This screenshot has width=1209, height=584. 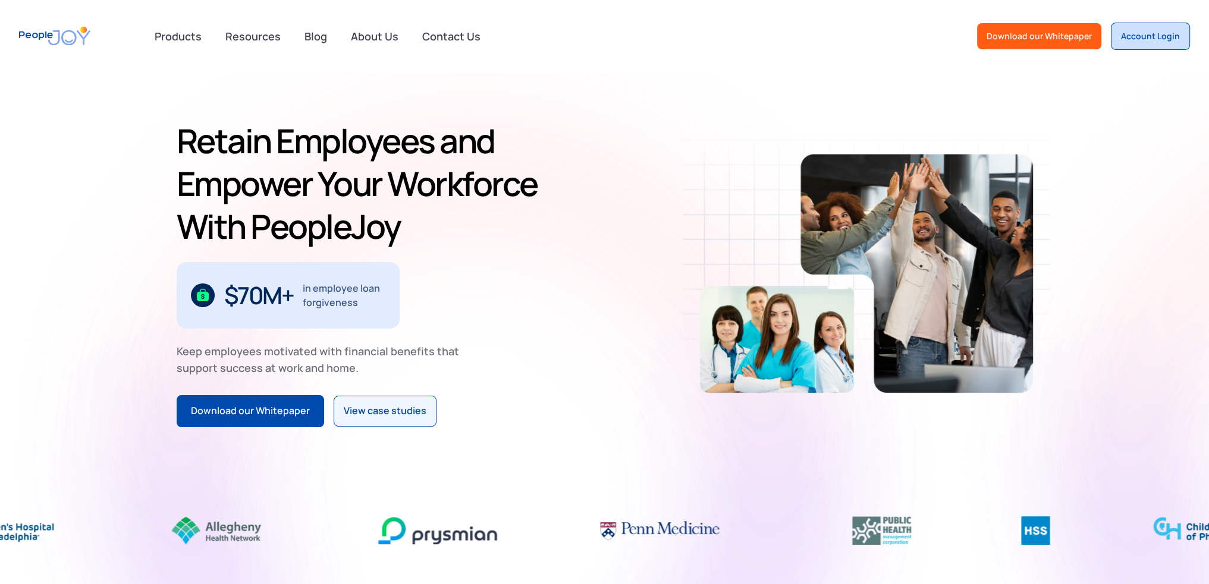 What do you see at coordinates (388, 184) in the screenshot?
I see `h1: Retain Employees and Empower Your Workforce With PeopleJoy` at bounding box center [388, 184].